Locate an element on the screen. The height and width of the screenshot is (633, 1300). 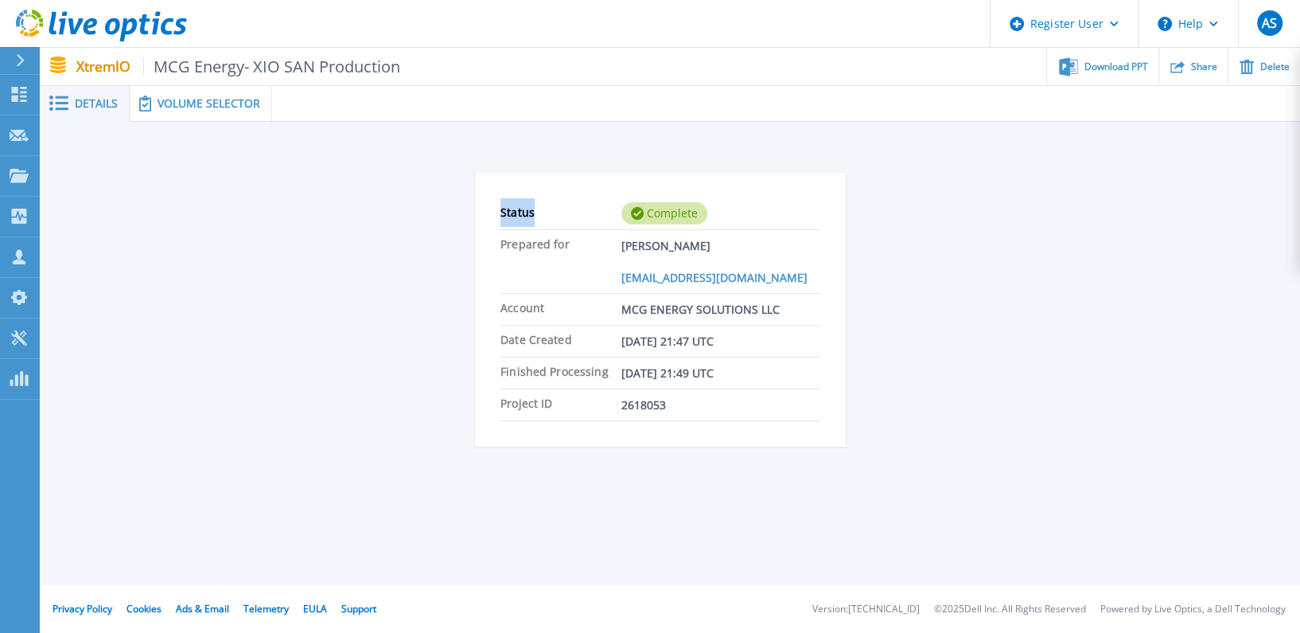
span: Share is located at coordinates (1204, 67).